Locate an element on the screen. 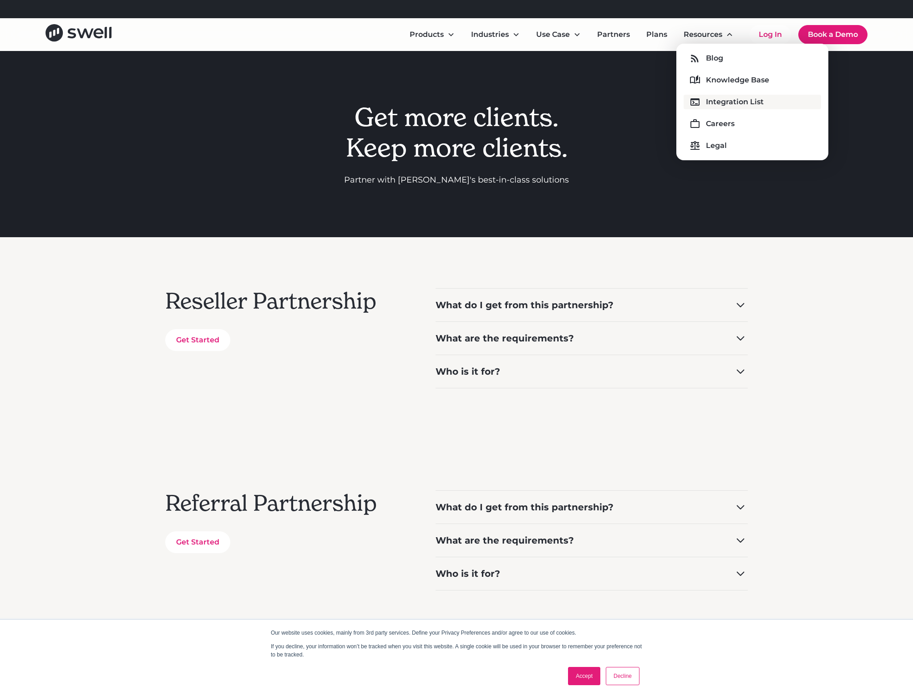 The image size is (913, 697). h2: Referral Partnership is located at coordinates (282, 504).